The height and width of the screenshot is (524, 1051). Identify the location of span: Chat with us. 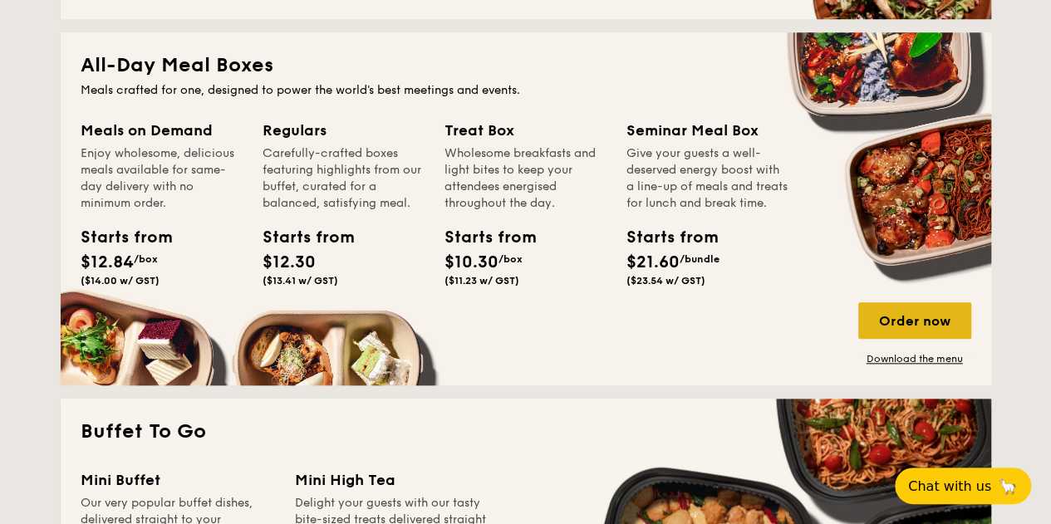
(950, 486).